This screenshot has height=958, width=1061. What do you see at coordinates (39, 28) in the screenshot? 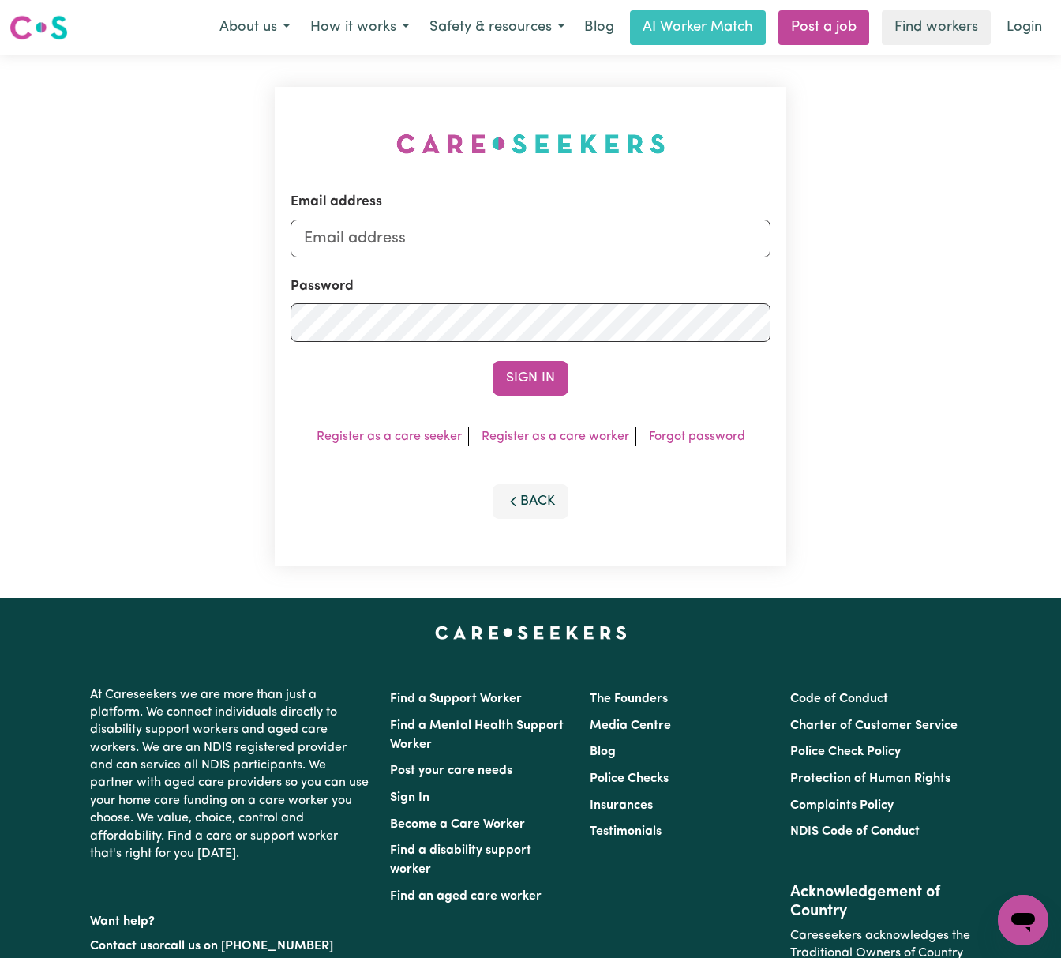
I see `img: Careseekers logo` at bounding box center [39, 28].